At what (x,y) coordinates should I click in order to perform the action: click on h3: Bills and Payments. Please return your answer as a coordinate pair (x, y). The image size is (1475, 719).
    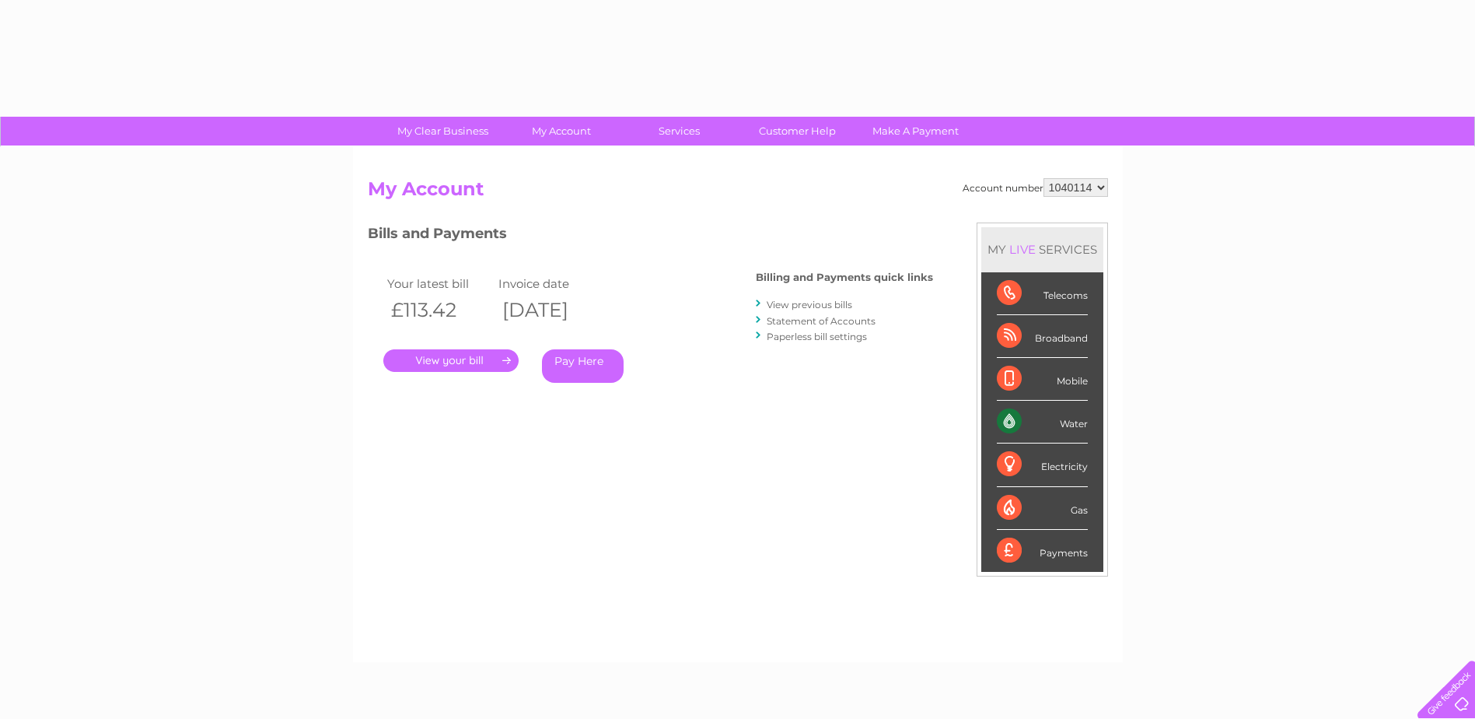
    Looking at the image, I should click on (650, 236).